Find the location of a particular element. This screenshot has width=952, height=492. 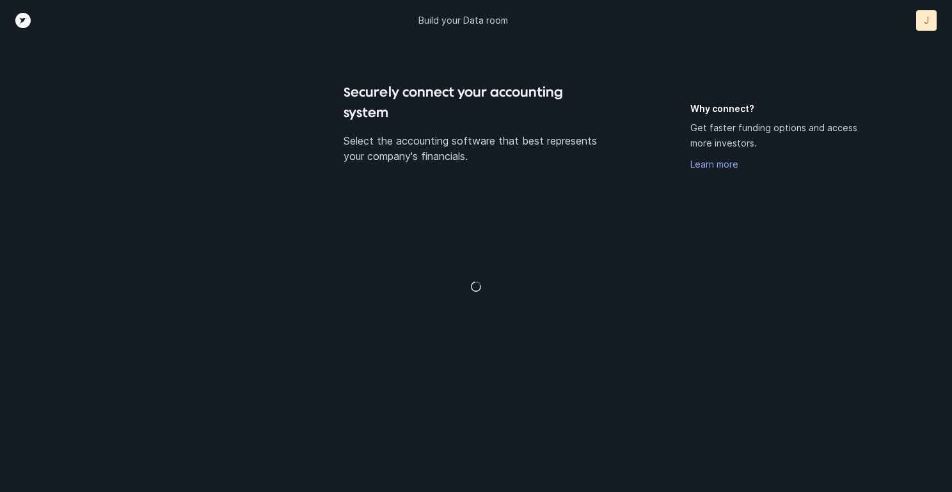

h4: Securely connect your accounting system is located at coordinates (475, 102).